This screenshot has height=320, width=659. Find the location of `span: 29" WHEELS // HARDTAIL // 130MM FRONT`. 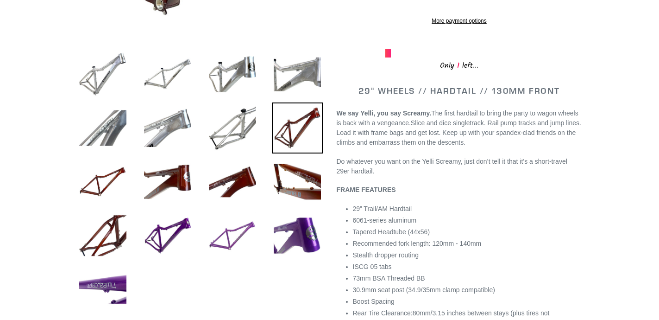

span: 29" WHEELS // HARDTAIL // 130MM FRONT is located at coordinates (459, 90).